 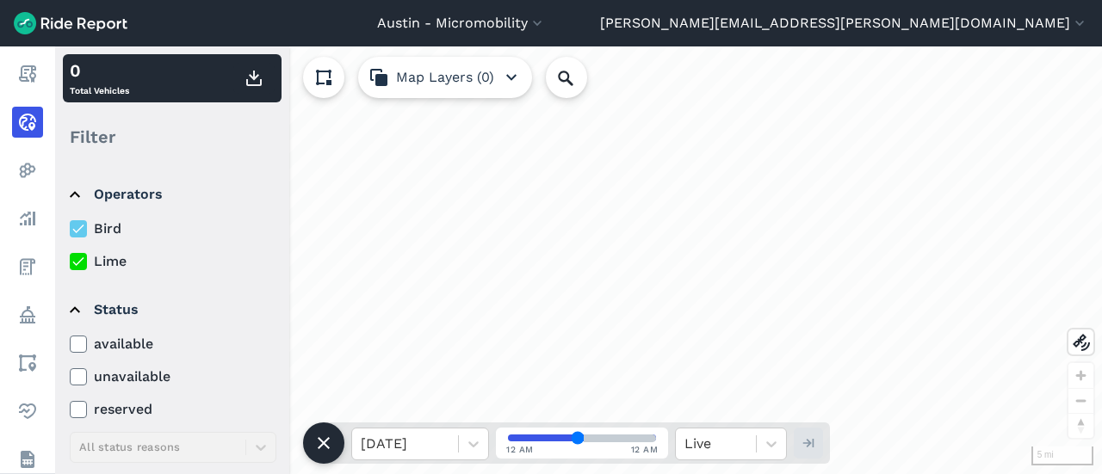 I want to click on label: Bird, so click(x=173, y=229).